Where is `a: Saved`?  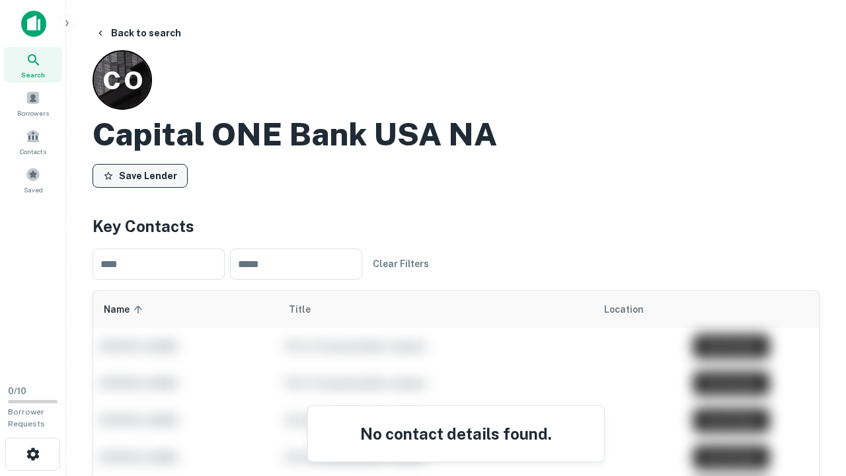
a: Saved is located at coordinates (33, 180).